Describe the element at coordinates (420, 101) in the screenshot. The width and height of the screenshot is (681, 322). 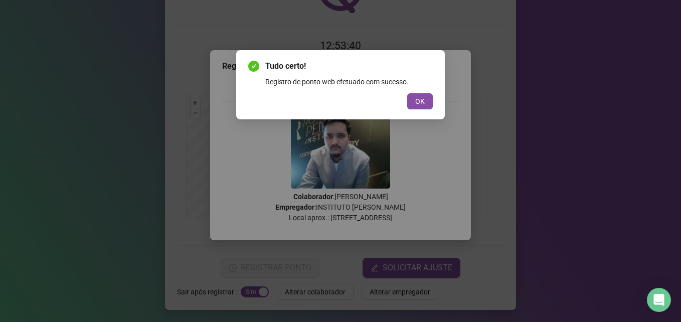
I see `span: OK` at that location.